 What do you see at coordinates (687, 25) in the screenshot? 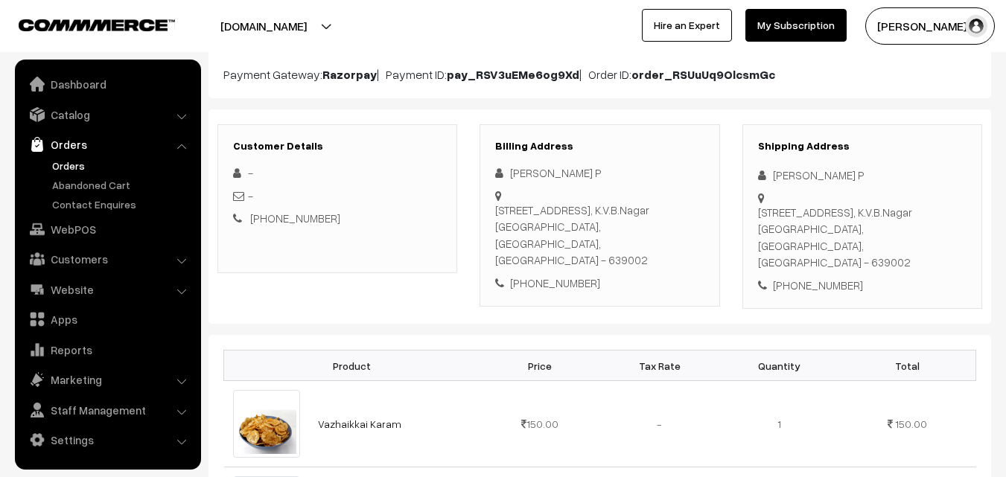
I see `a: Hire an Expert` at bounding box center [687, 25].